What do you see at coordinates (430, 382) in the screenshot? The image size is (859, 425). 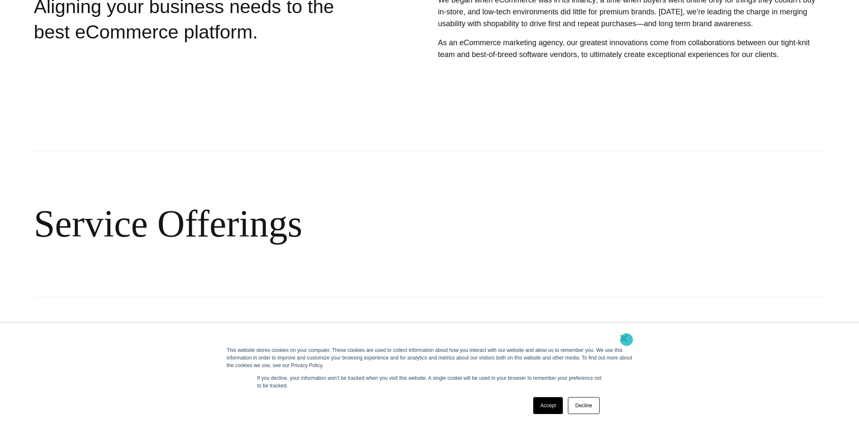 I see `p: If you decline, your information won’t be tracked when you visit this website. A single cookie wi...` at bounding box center [430, 382].